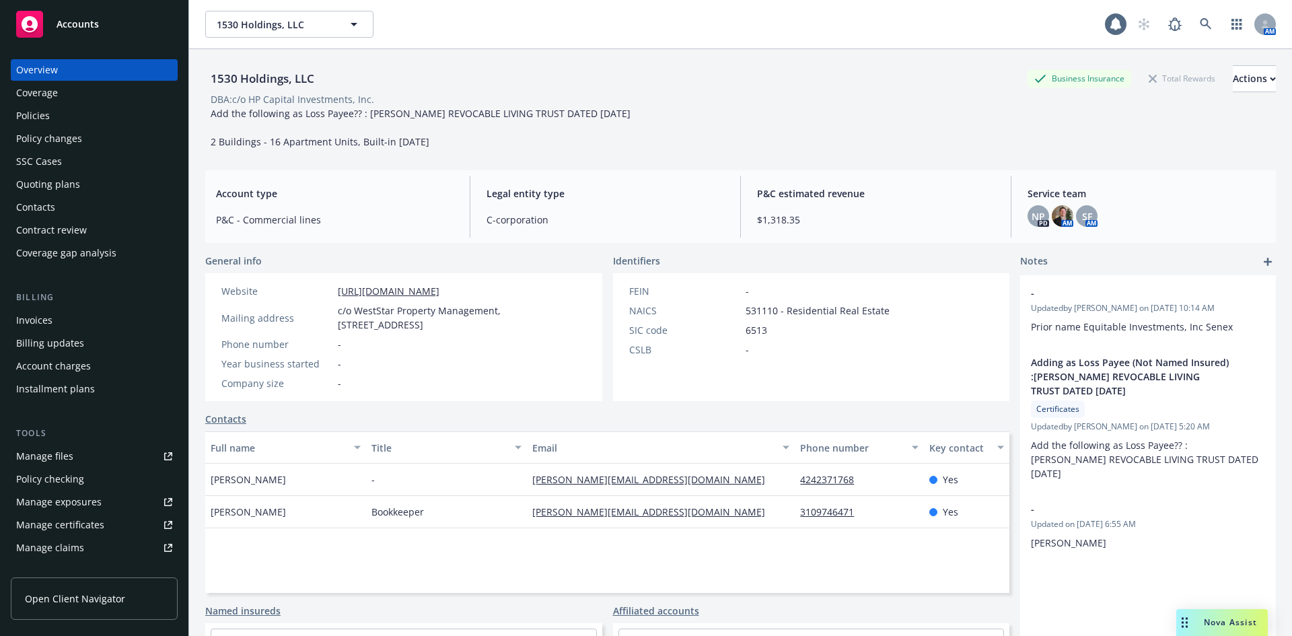  What do you see at coordinates (94, 161) in the screenshot?
I see `a: SSC Cases` at bounding box center [94, 161].